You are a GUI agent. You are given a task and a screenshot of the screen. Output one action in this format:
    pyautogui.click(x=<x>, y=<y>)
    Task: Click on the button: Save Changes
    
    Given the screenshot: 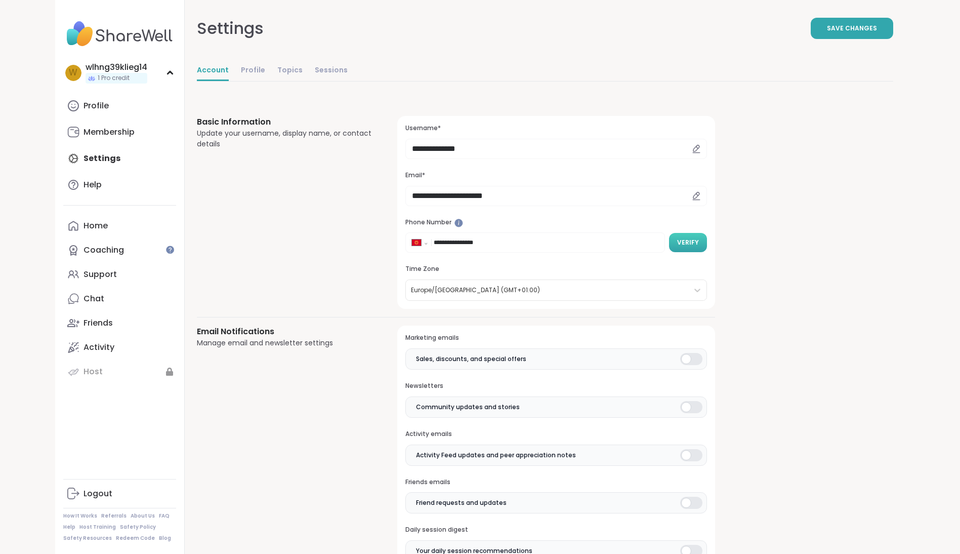 What is the action you would take?
    pyautogui.click(x=852, y=28)
    